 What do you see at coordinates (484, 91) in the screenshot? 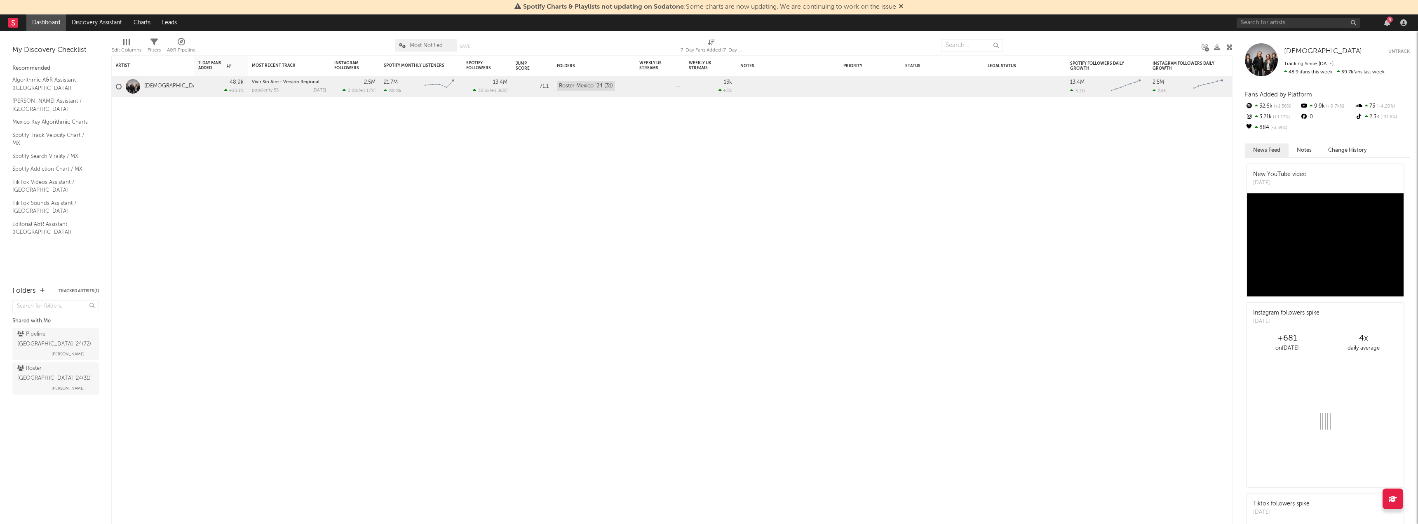
I see `span: 32.6k` at bounding box center [484, 91].